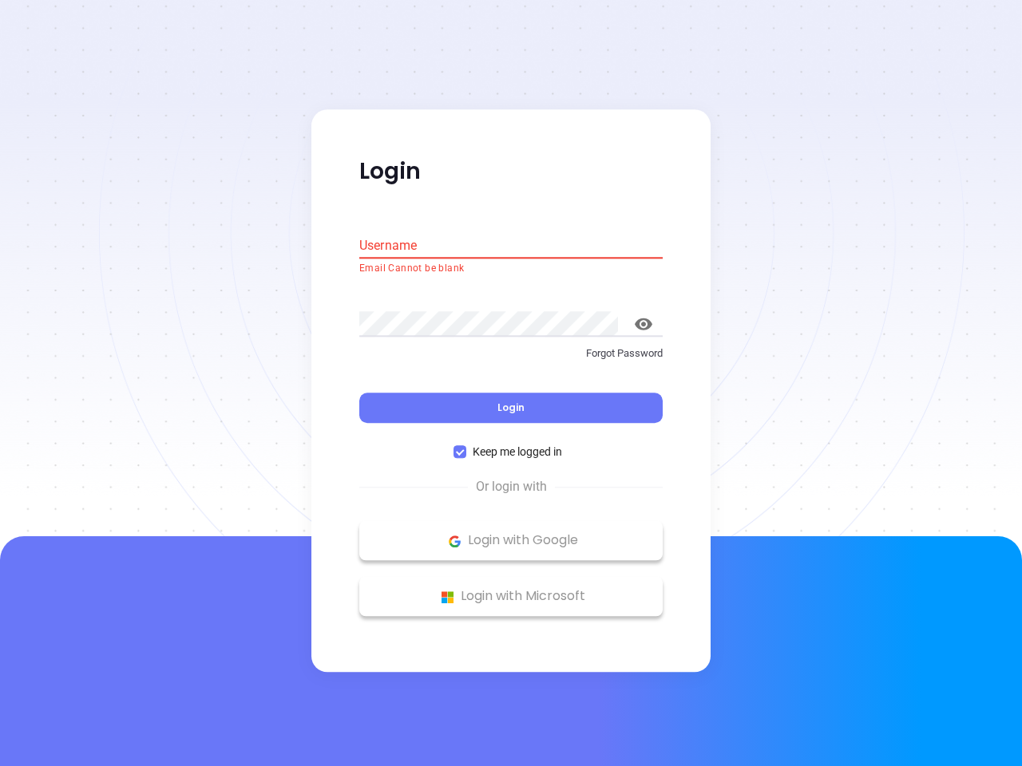 The height and width of the screenshot is (766, 1022). Describe the element at coordinates (511, 541) in the screenshot. I see `p: Login with Google` at that location.